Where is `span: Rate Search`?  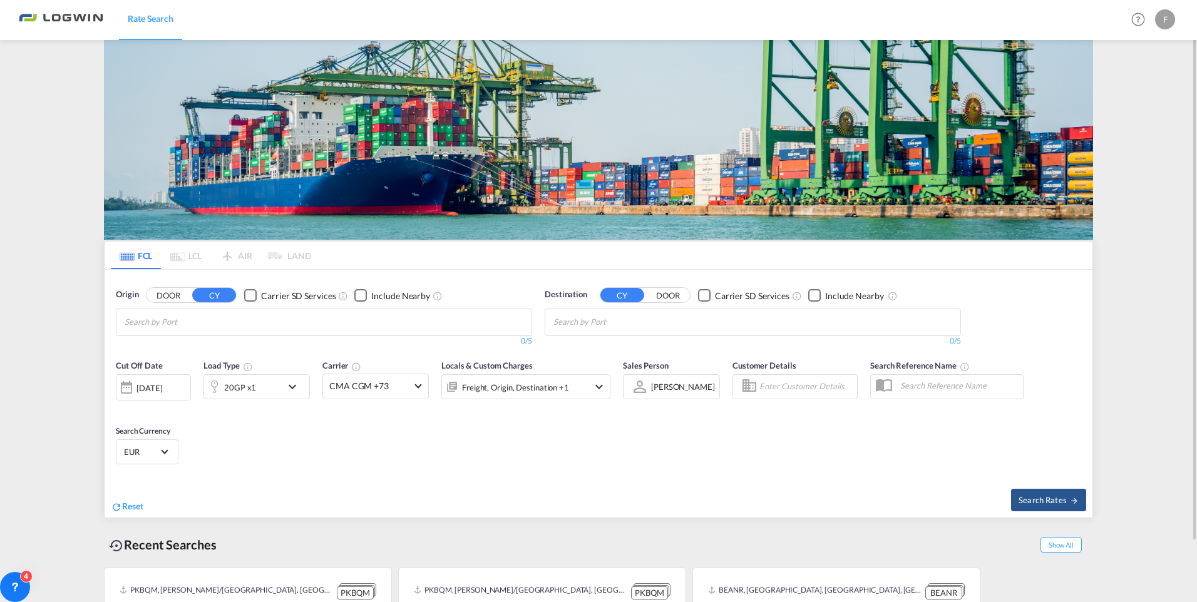 span: Rate Search is located at coordinates (150, 18).